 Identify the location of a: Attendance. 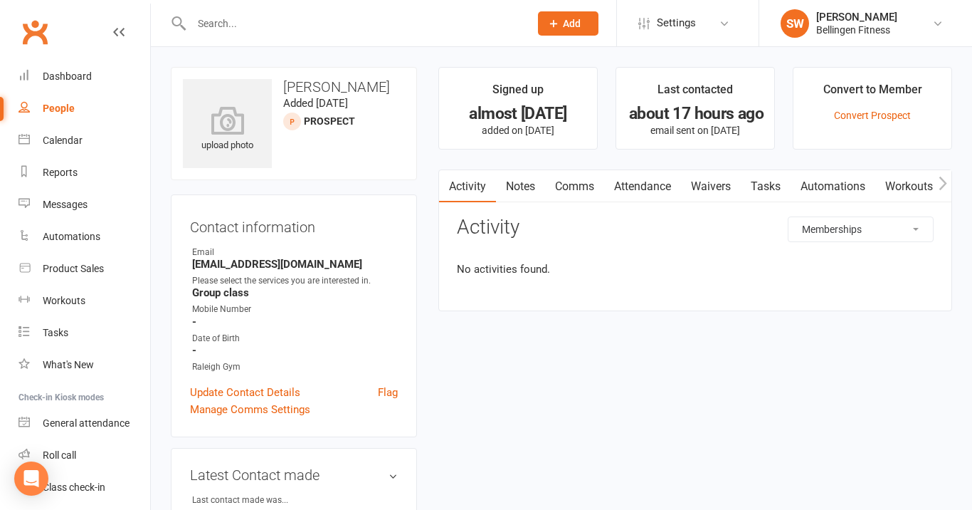
(643, 186).